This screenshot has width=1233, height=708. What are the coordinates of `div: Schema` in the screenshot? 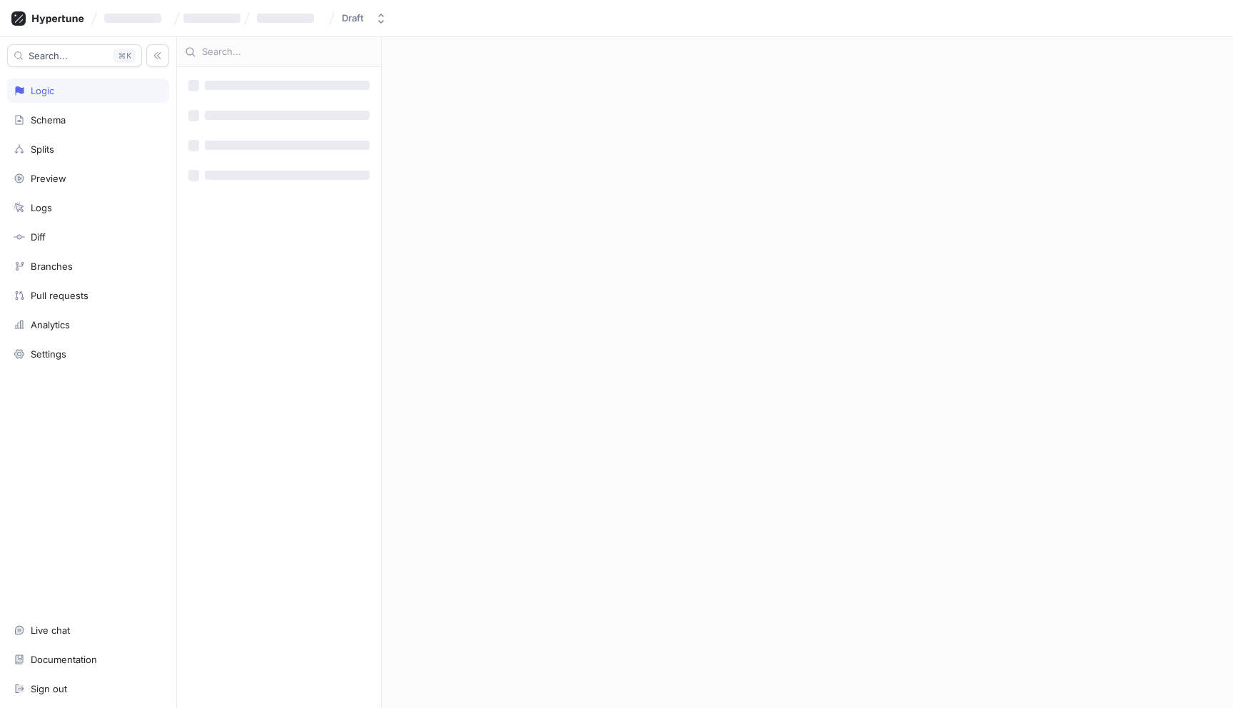 It's located at (48, 120).